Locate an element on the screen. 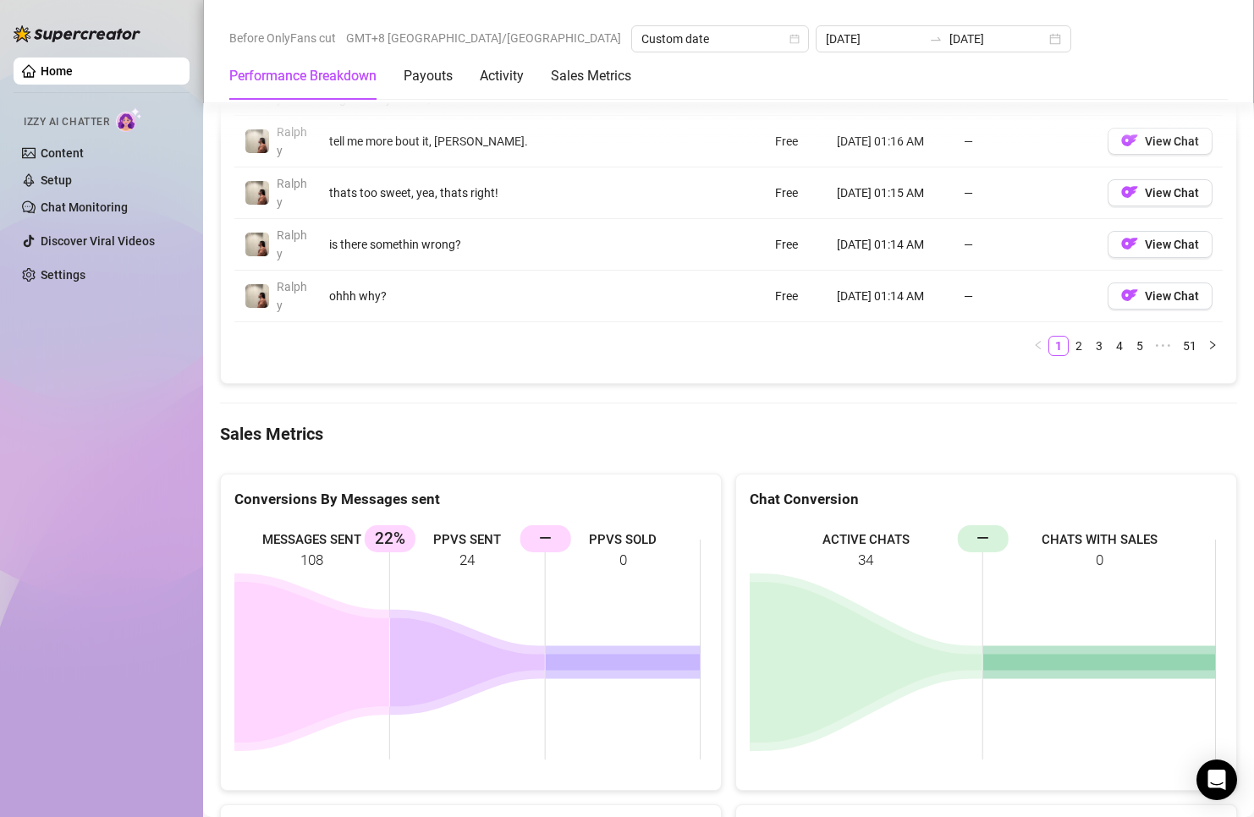  a: 1 is located at coordinates (1059, 346).